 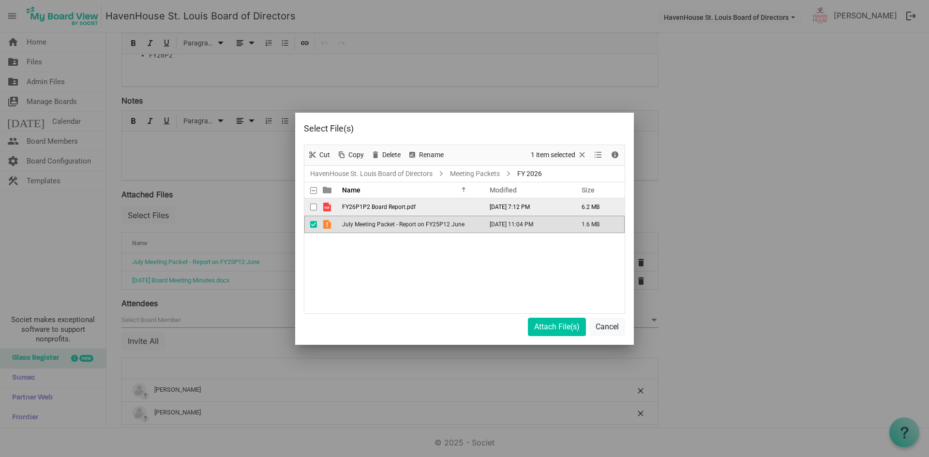 What do you see at coordinates (319, 155) in the screenshot?
I see `button: Cut` at bounding box center [319, 155].